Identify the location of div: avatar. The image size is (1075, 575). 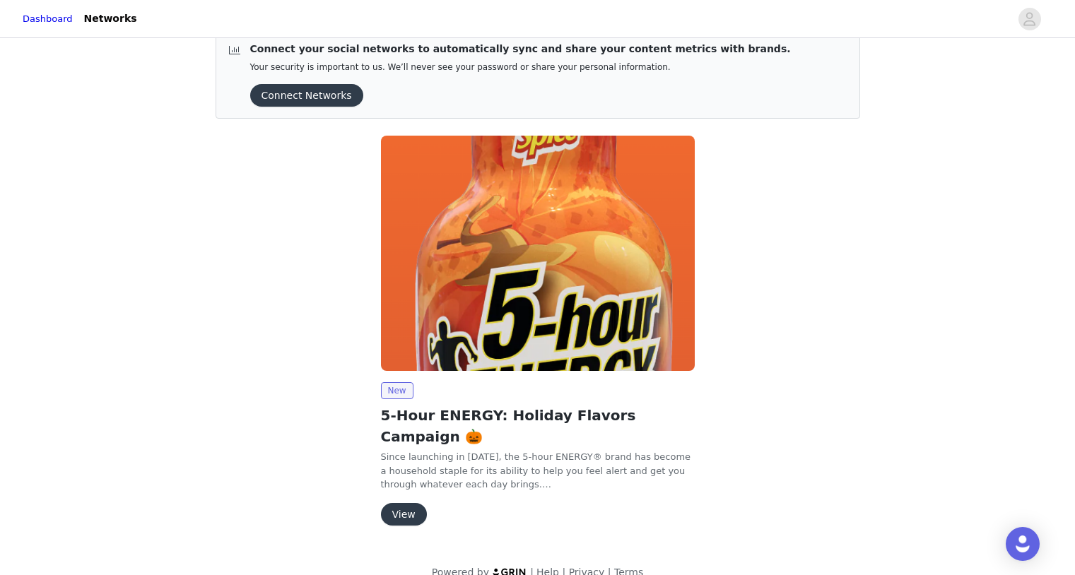
(1029, 19).